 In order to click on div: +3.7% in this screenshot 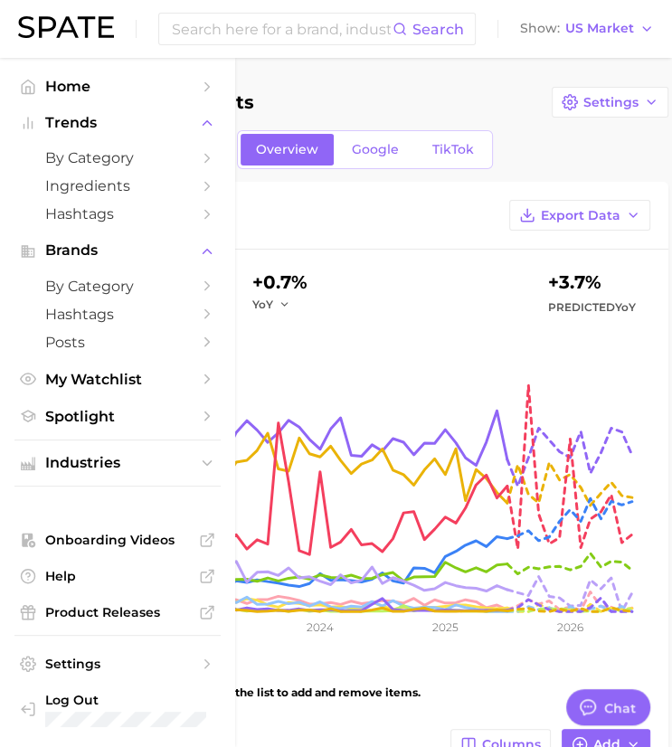, I will do `click(592, 282)`.